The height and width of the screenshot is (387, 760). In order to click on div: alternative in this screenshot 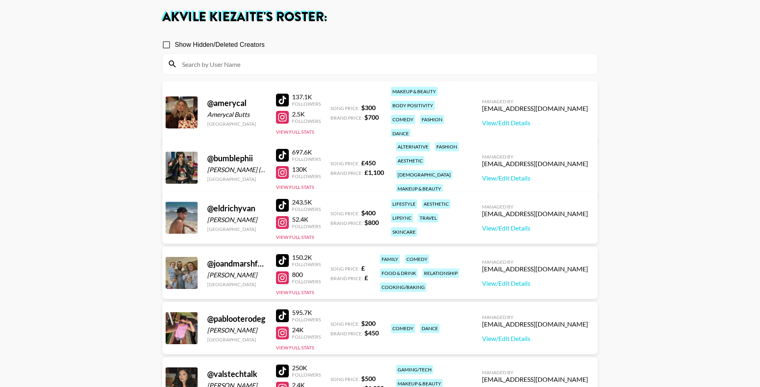, I will do `click(413, 146)`.